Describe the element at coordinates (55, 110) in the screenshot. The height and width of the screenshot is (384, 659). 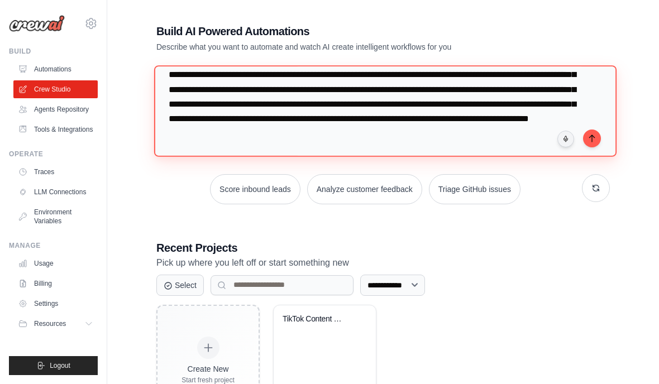
I see `a: Agents Repository` at that location.